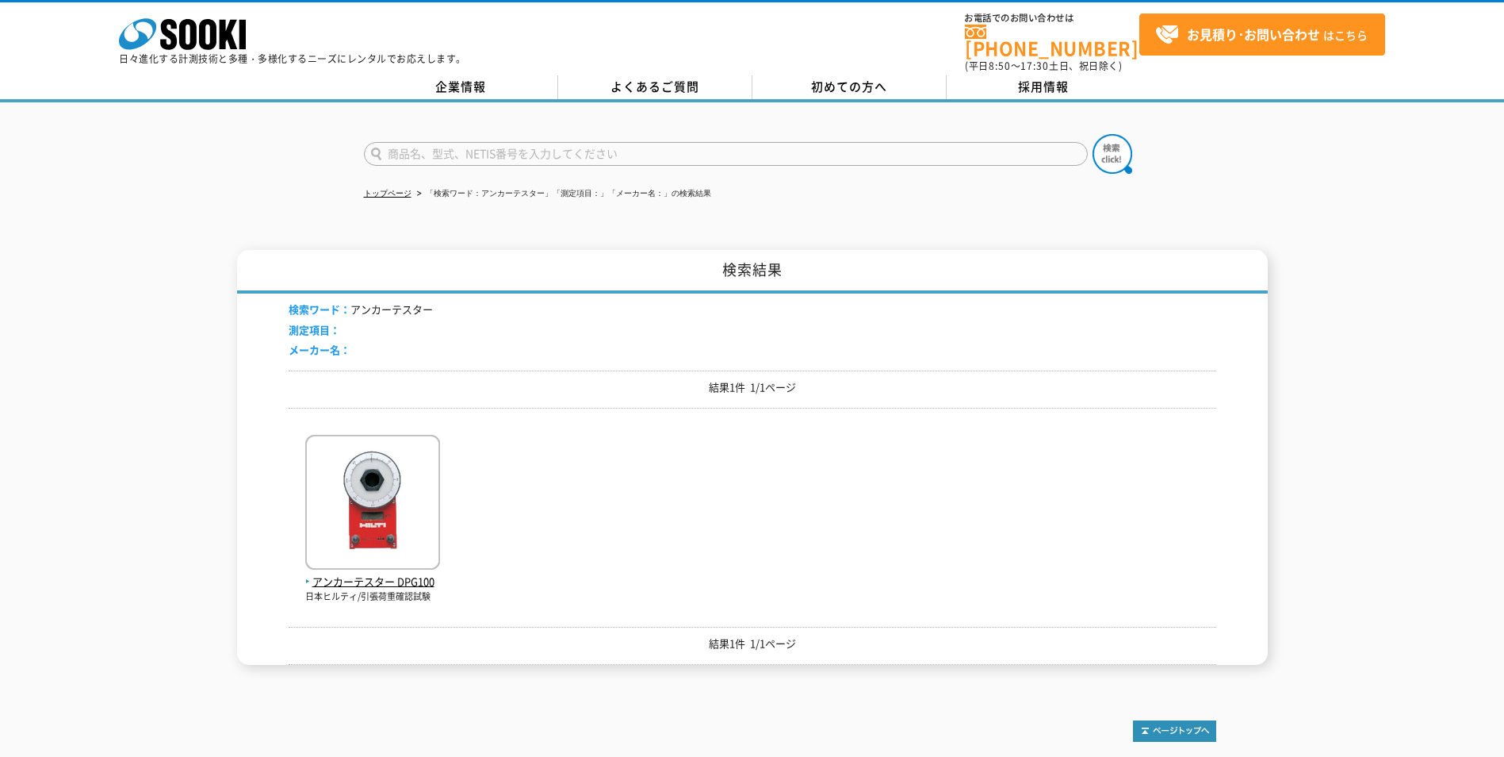  Describe the element at coordinates (1174, 730) in the screenshot. I see `img: トップページへ` at that location.